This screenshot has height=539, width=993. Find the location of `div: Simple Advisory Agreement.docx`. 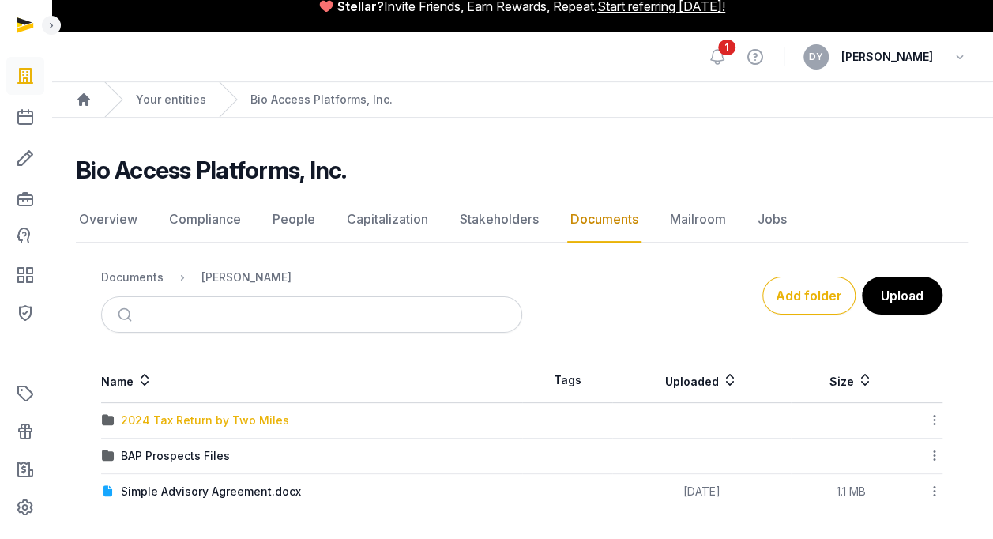

div: Simple Advisory Agreement.docx is located at coordinates (211, 491).